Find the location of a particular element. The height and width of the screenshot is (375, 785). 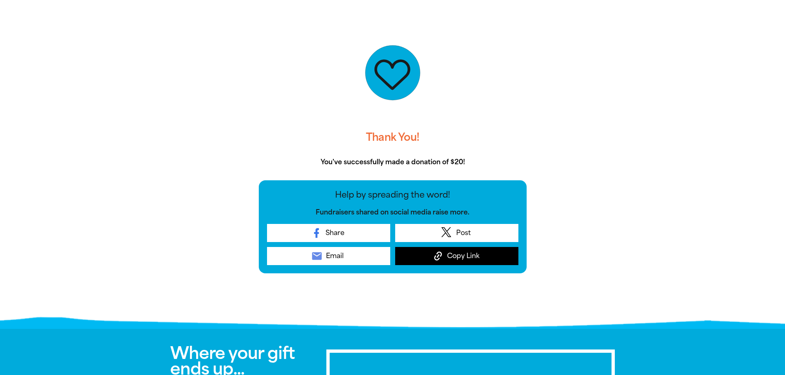

a: Post is located at coordinates (457, 233).